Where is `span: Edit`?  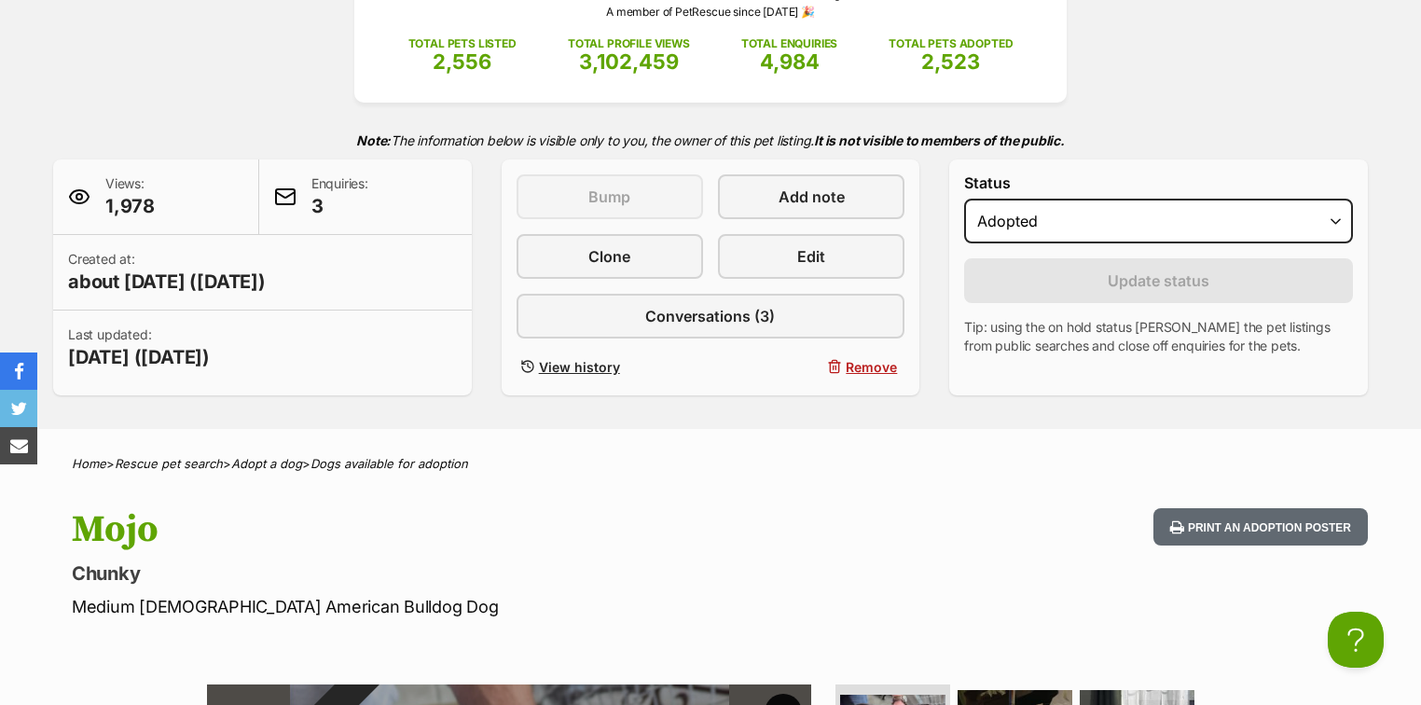 span: Edit is located at coordinates (811, 256).